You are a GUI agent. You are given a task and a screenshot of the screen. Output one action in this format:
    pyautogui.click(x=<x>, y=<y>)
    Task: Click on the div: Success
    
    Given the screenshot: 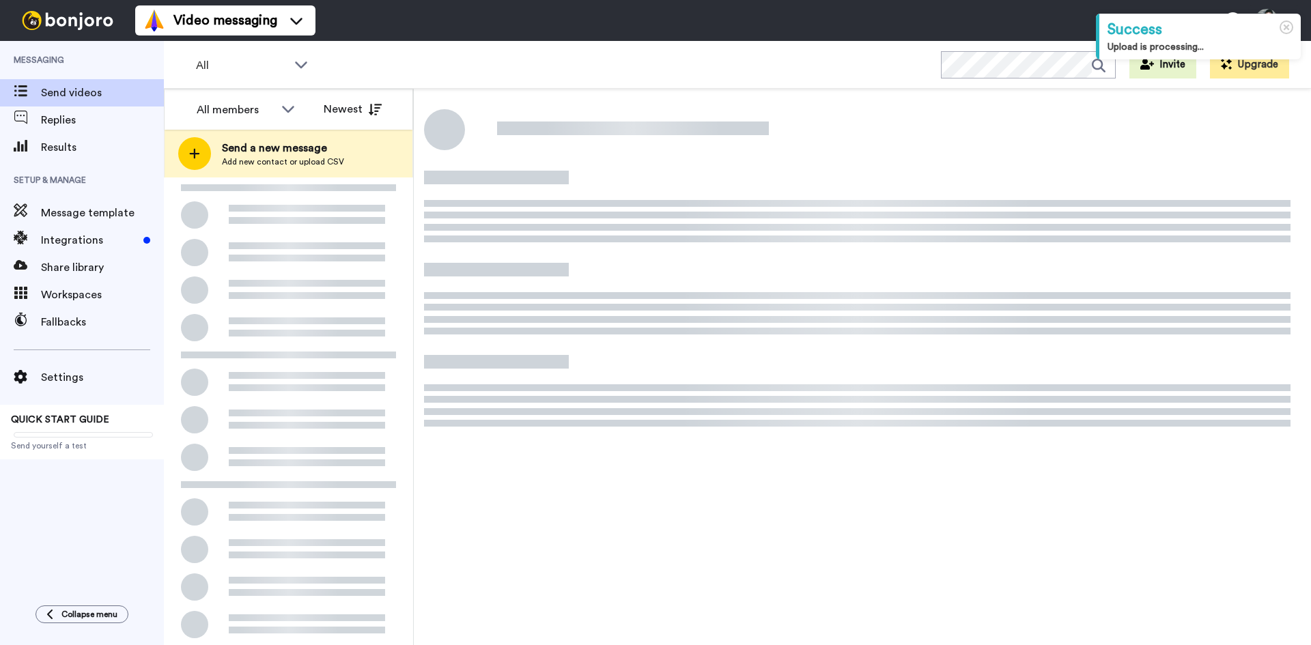 What is the action you would take?
    pyautogui.click(x=1200, y=29)
    